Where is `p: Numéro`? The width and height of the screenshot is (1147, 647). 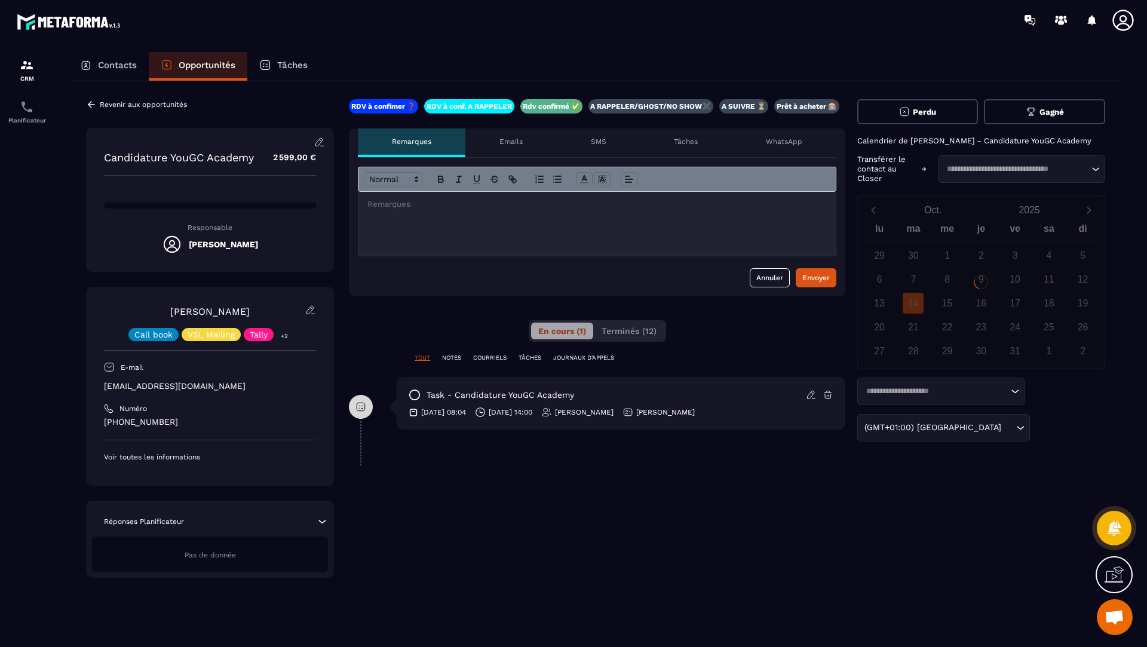 p: Numéro is located at coordinates (133, 408).